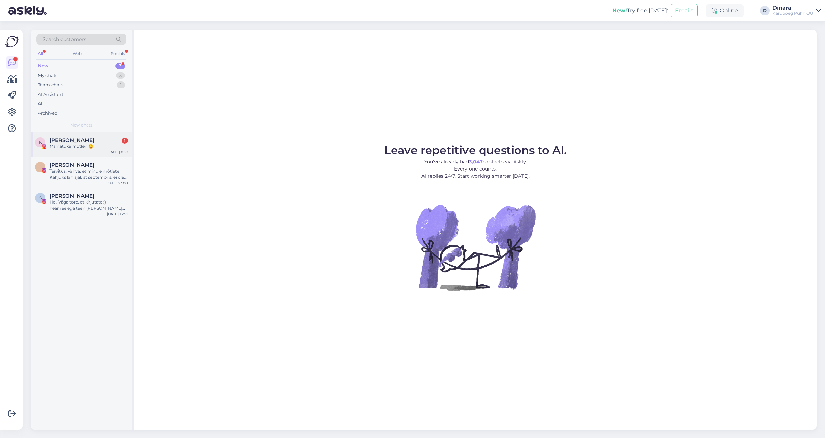 The image size is (825, 438). What do you see at coordinates (725, 11) in the screenshot?
I see `div: Online` at bounding box center [725, 11].